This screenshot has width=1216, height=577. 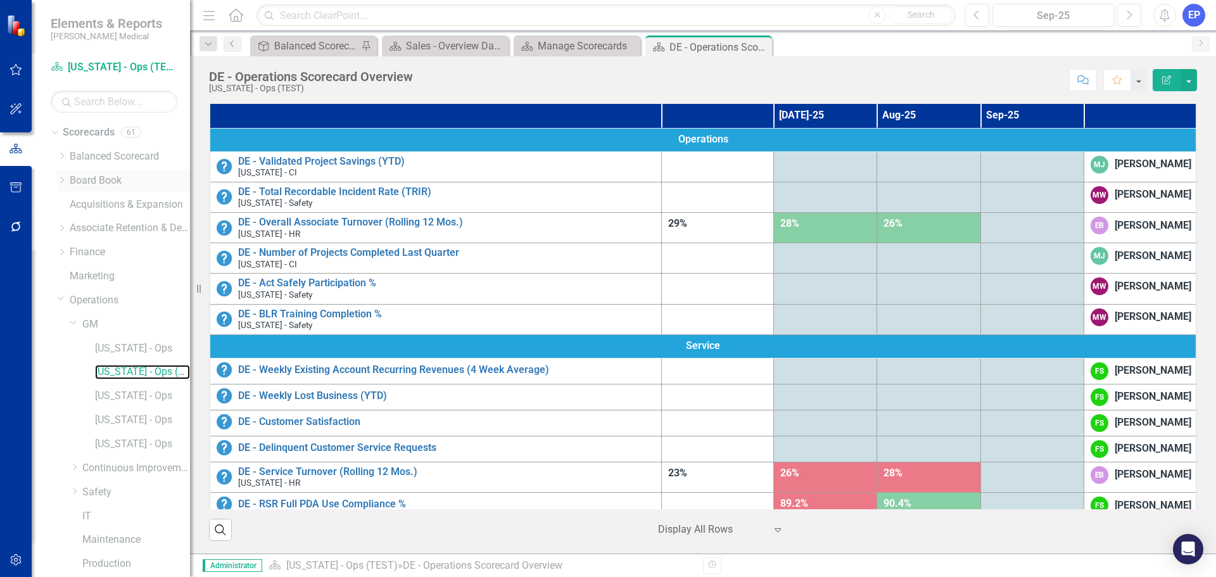 What do you see at coordinates (305, 46) in the screenshot?
I see `a: Balanced Scorecard (Daily Huddle)` at bounding box center [305, 46].